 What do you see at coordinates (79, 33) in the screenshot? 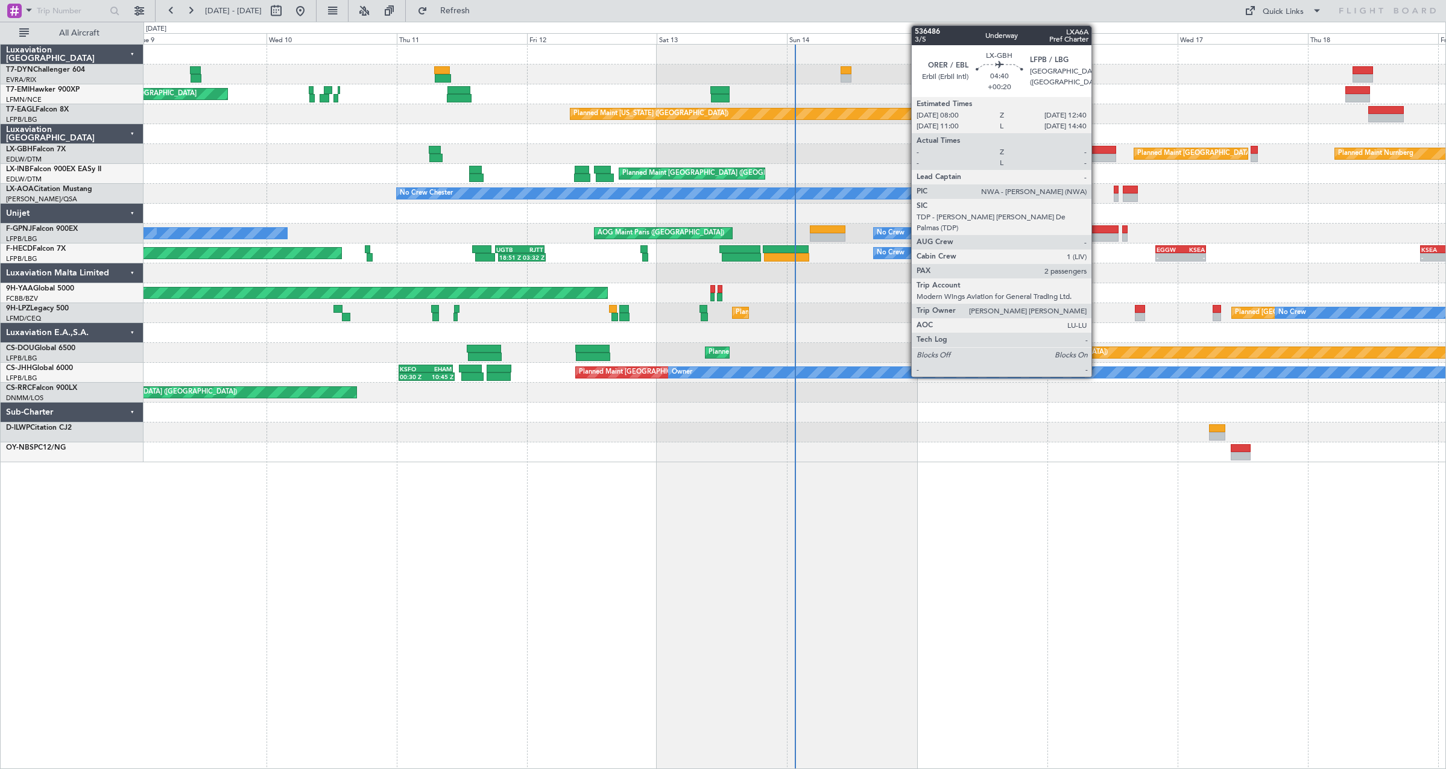
I see `span: All Aircraft` at bounding box center [79, 33].